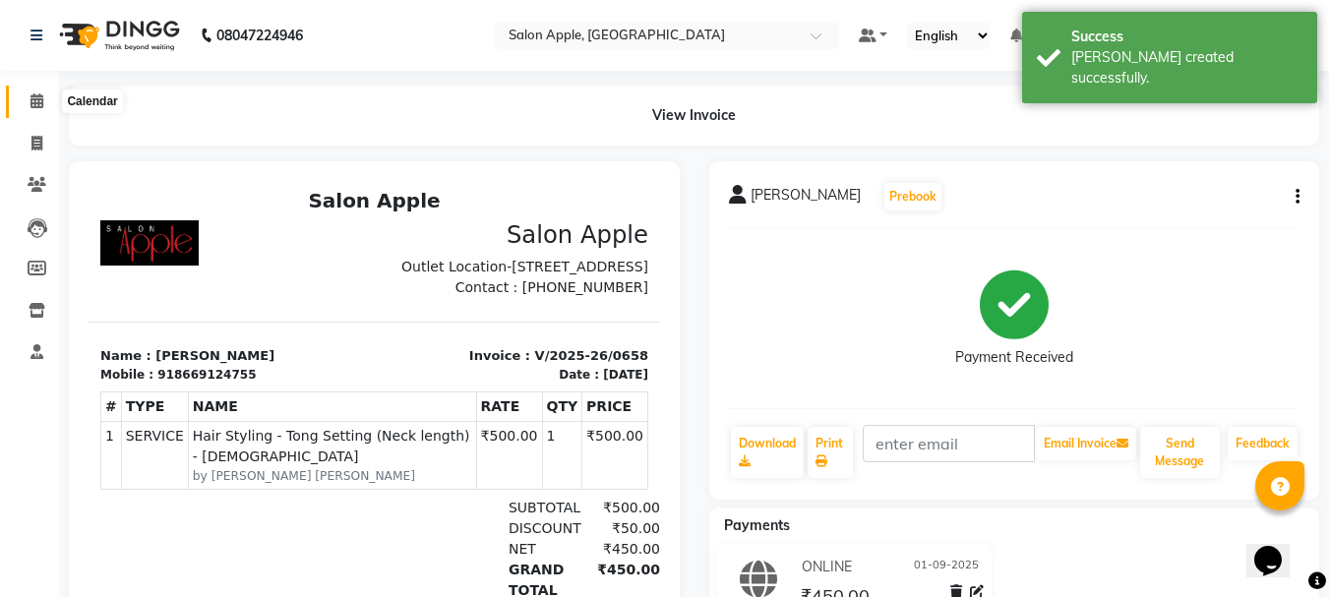 This screenshot has height=597, width=1329. I want to click on div: NET, so click(449, 368).